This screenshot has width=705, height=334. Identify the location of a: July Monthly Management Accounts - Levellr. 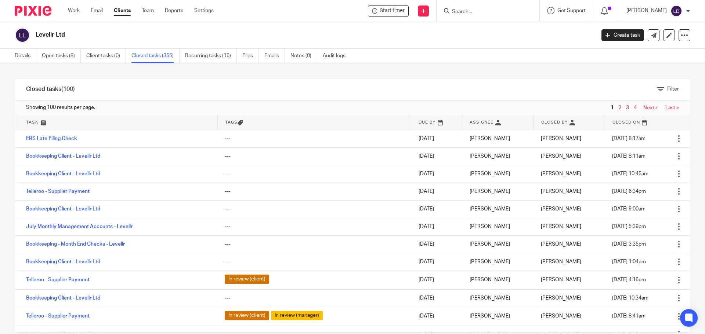
(79, 227).